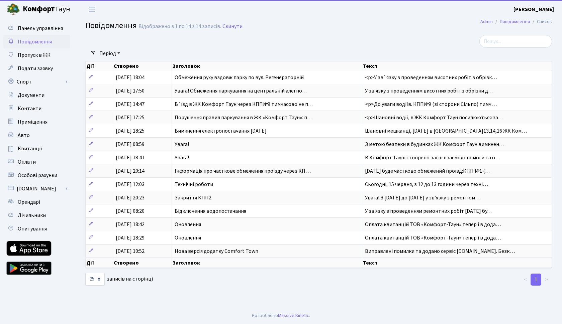  What do you see at coordinates (46, 9) in the screenshot?
I see `span: Таун` at bounding box center [46, 9].